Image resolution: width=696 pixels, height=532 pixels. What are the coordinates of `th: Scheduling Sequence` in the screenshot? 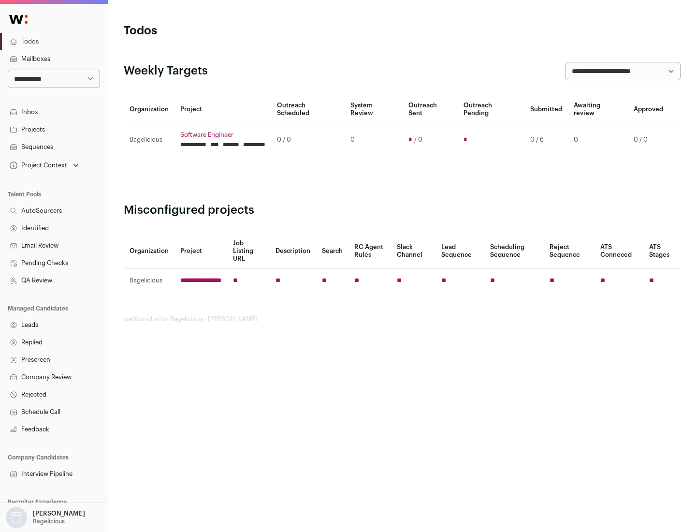 It's located at (514, 251).